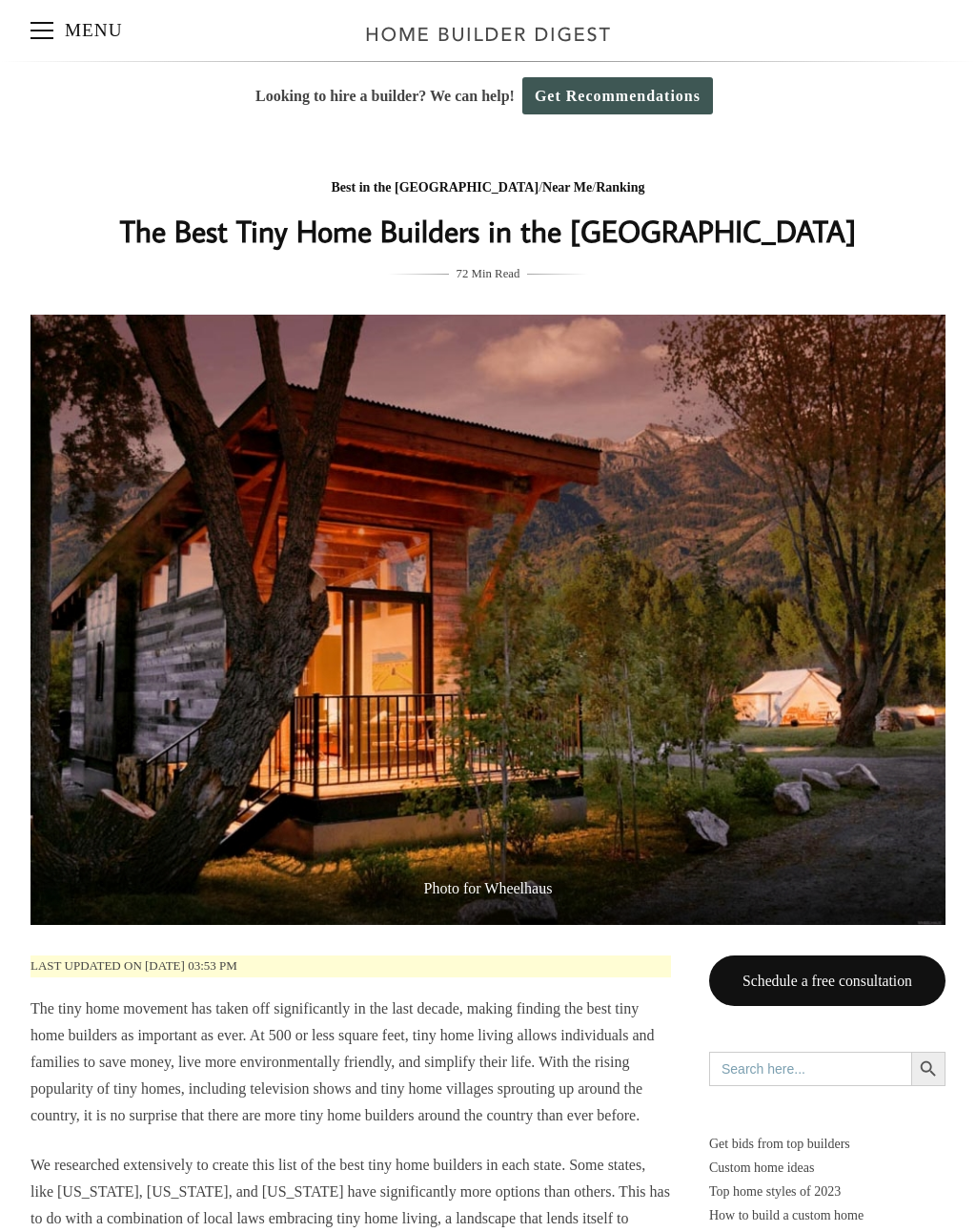 The width and height of the screenshot is (976, 1232). What do you see at coordinates (828, 1144) in the screenshot?
I see `p: Get bids from top builders` at bounding box center [828, 1144].